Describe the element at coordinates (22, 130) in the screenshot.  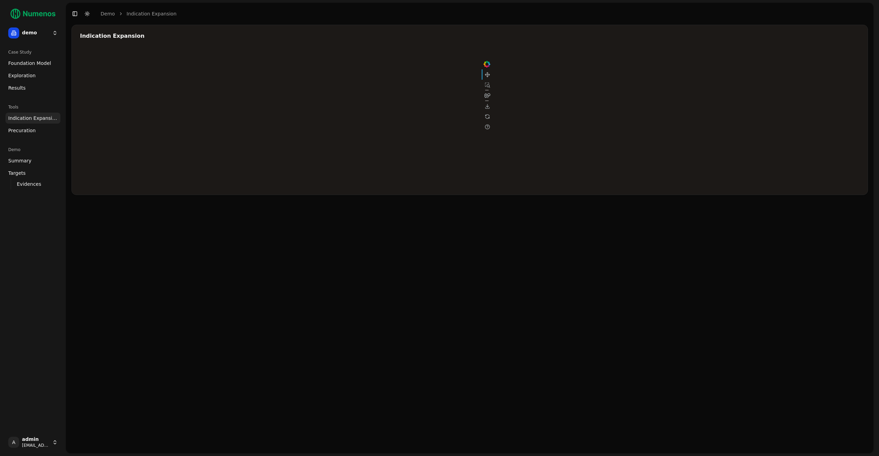
I see `span: Precuration` at that location.